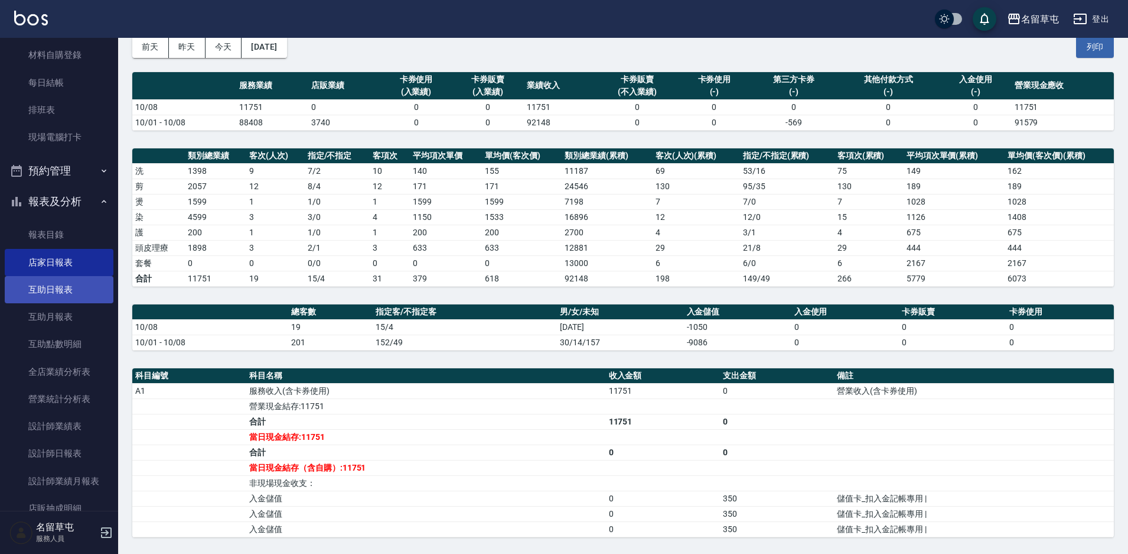 Image resolution: width=1128 pixels, height=554 pixels. Describe the element at coordinates (1040, 19) in the screenshot. I see `div: 名留草屯` at that location.